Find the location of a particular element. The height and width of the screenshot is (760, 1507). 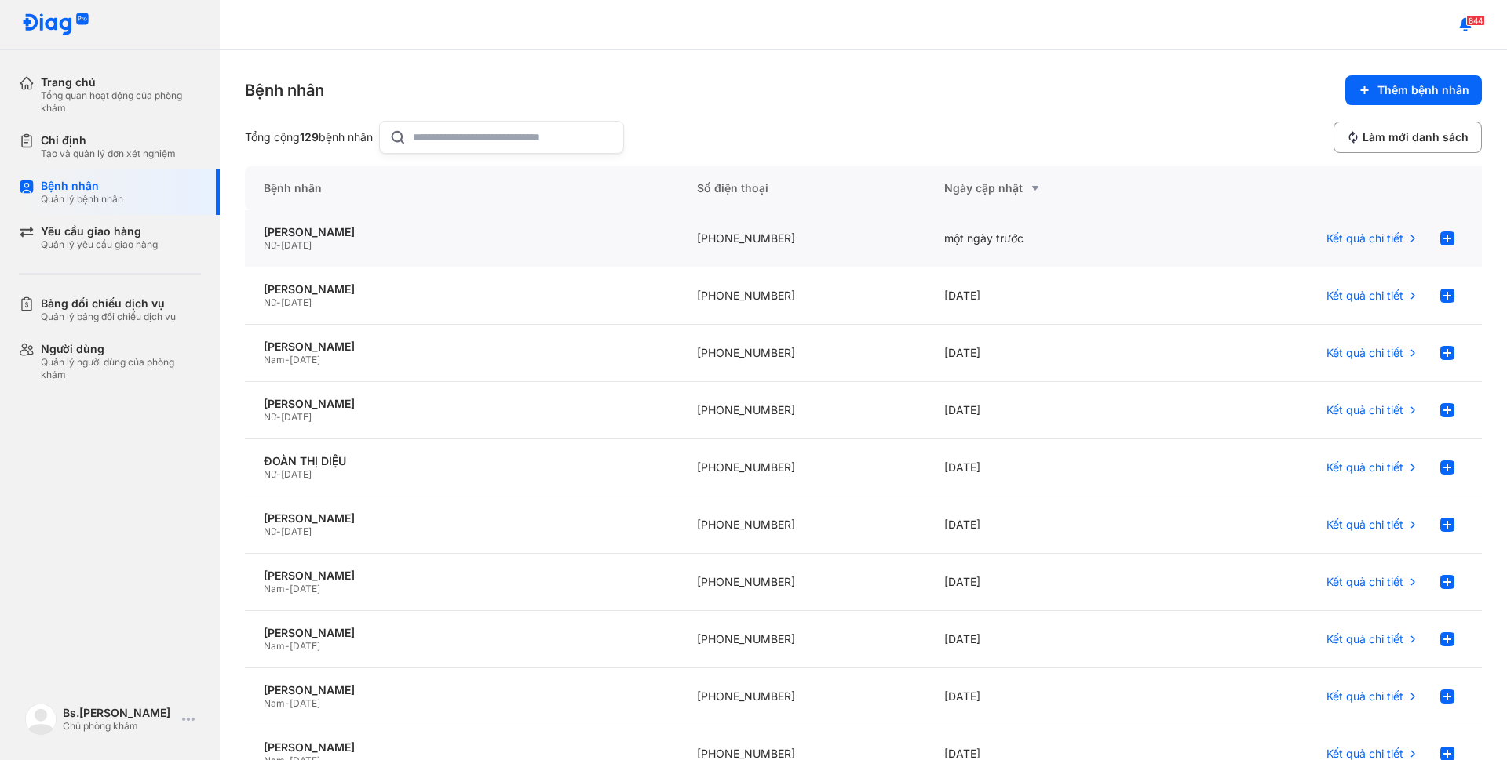

div: Yêu cầu giao hàng is located at coordinates (99, 232).